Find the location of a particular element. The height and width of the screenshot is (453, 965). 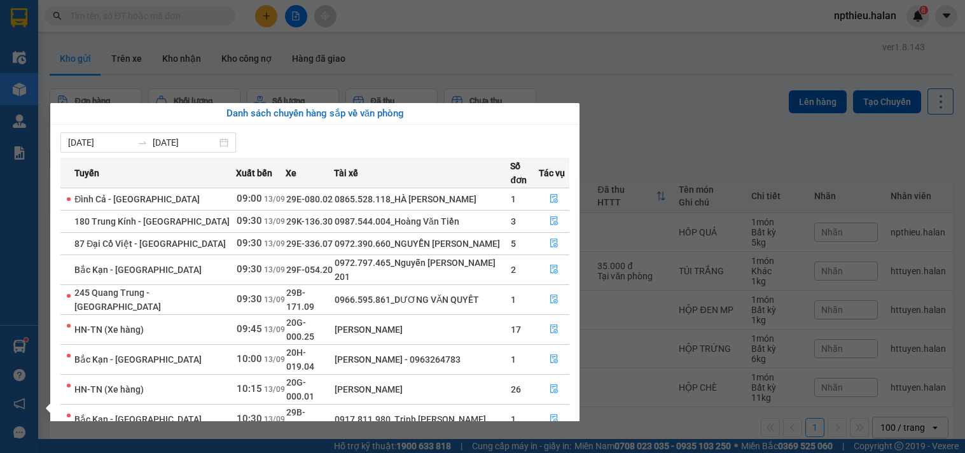

span: 20H-019.04 is located at coordinates (300, 359).